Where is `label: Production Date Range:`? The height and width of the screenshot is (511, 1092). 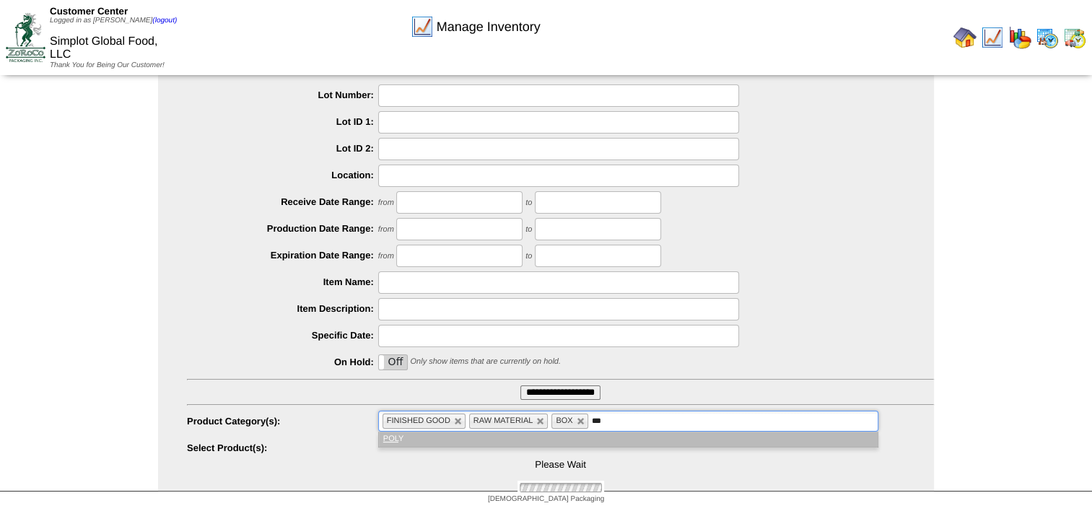
label: Production Date Range: is located at coordinates (282, 228).